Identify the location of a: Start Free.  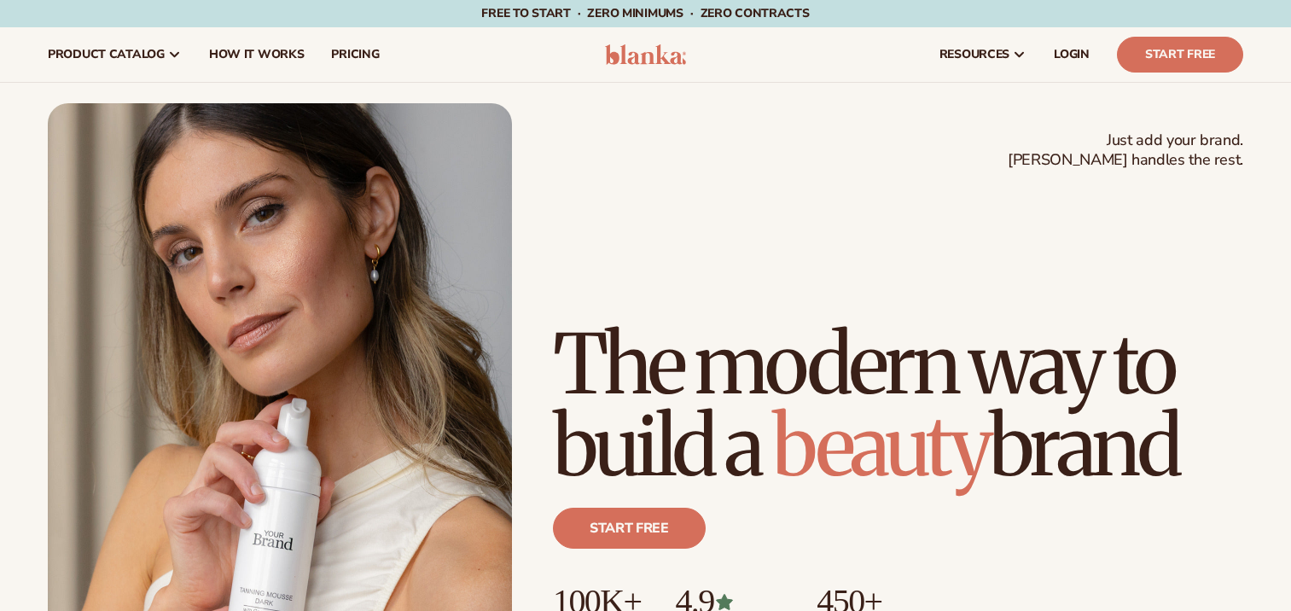
(1180, 55).